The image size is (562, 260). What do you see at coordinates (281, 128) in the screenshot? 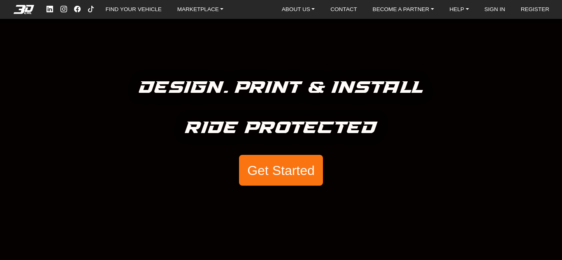
I see `h5: Ride Protected` at bounding box center [281, 128].